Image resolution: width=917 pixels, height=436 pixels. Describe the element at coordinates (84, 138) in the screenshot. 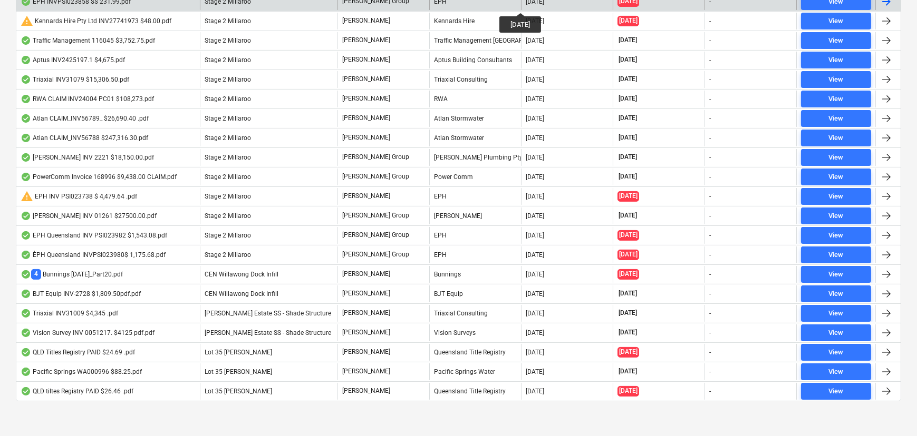

I see `div: Atlan CLAIM_INV56788 $247,316.30.pdf` at that location.